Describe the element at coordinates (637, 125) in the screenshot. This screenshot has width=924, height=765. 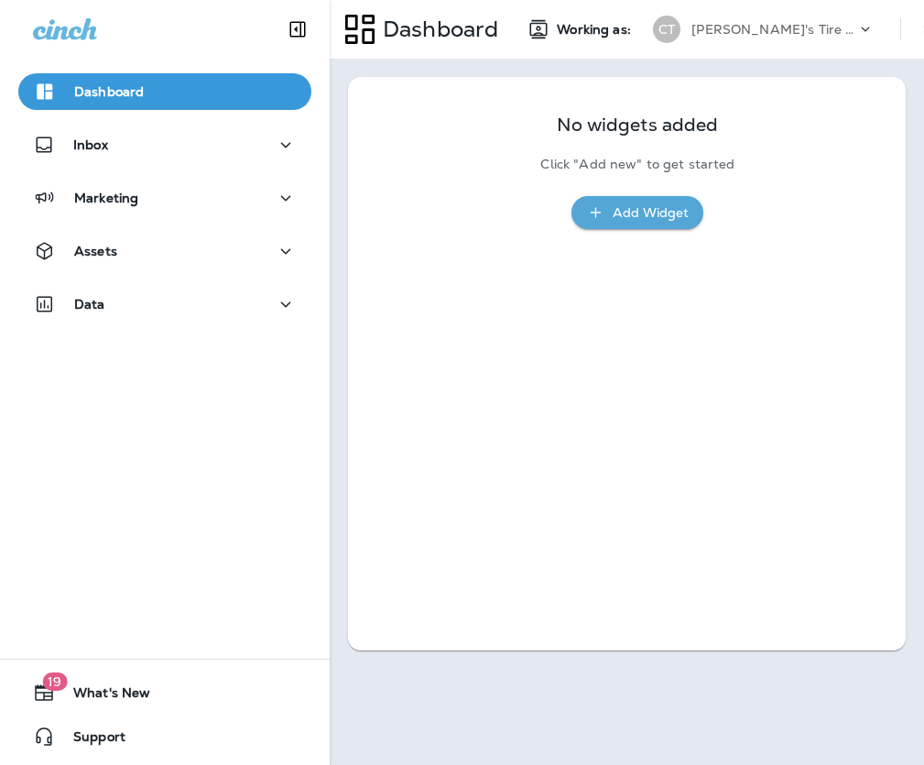
I see `p: No widgets added` at that location.